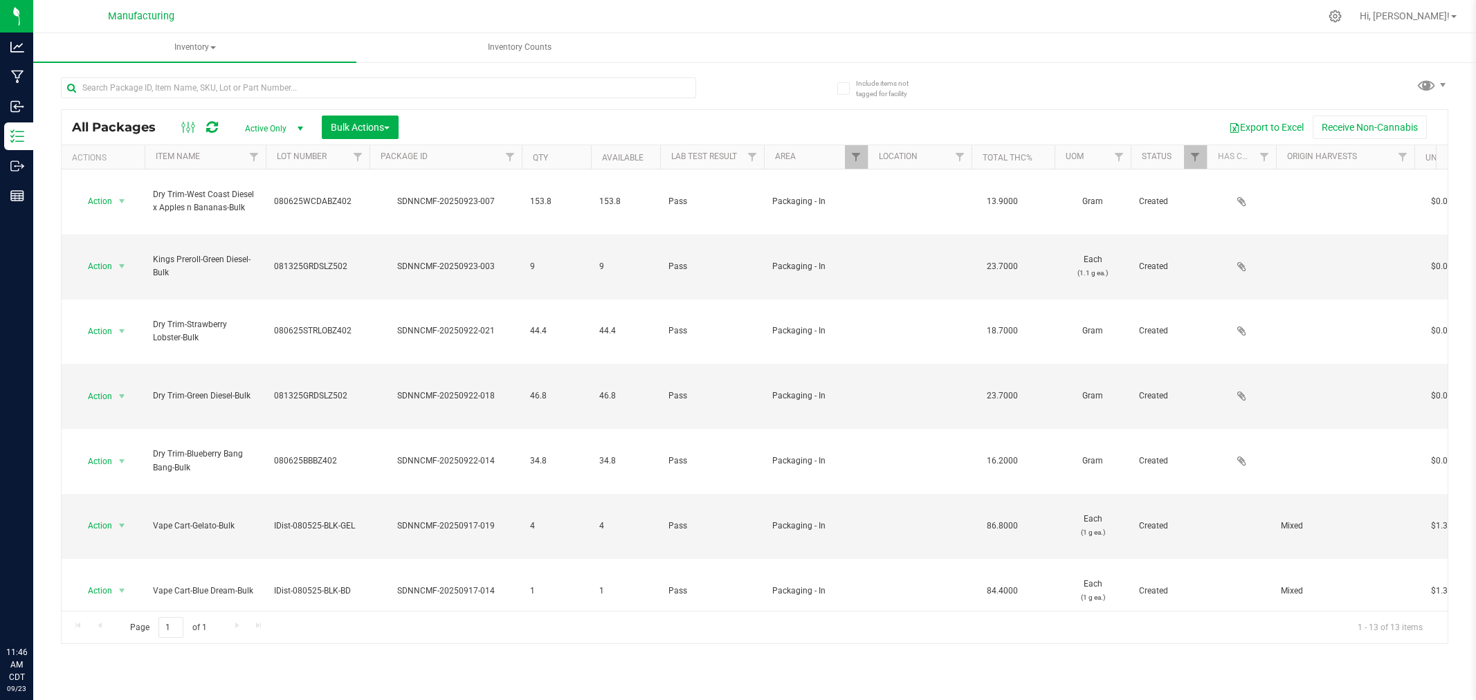 This screenshot has height=700, width=1476. Describe the element at coordinates (704, 156) in the screenshot. I see `a: Lab Test Result` at that location.